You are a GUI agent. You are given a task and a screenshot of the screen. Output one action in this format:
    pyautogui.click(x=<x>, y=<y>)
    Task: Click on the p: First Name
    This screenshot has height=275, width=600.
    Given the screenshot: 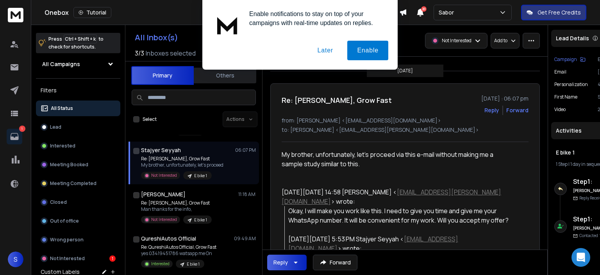 What is the action you would take?
    pyautogui.click(x=565, y=97)
    